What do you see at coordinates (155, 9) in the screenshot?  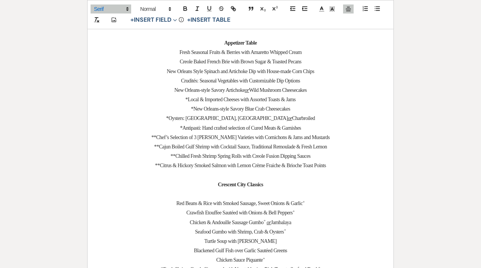 I see `span: Header Formats` at bounding box center [155, 9].